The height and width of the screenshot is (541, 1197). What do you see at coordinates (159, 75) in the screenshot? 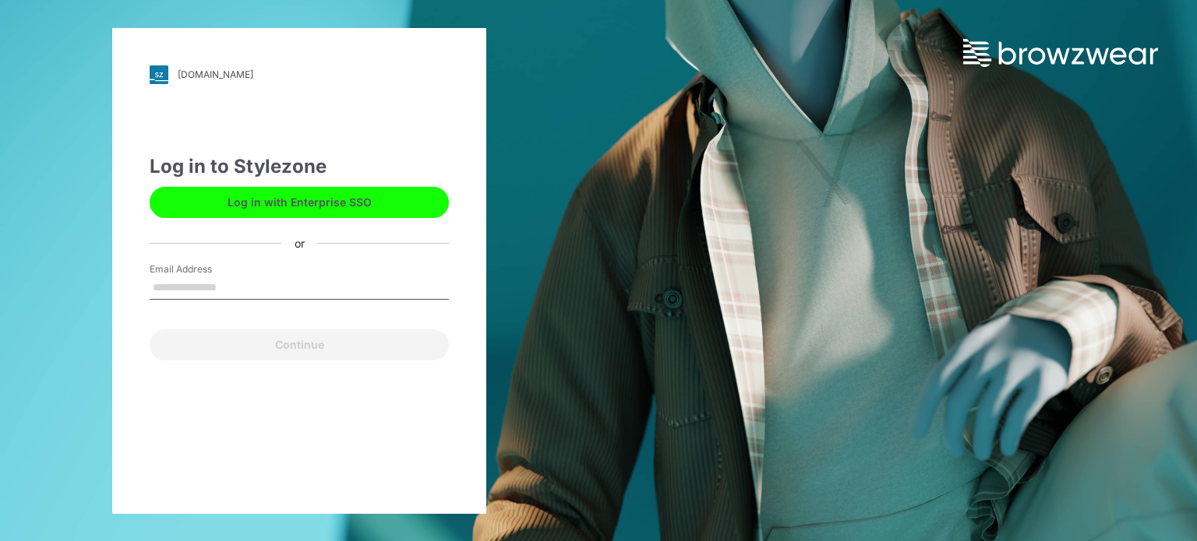
I see `img: svg+xml;base64,PHN2ZyB3aWR0aD0iMjgiIGhlaWdodD0iMjgiIHZpZXdCb3g9IjAgMCAyOCAyOCIgZmlsbD0ibm9uZSIgeG...` at bounding box center [159, 75].